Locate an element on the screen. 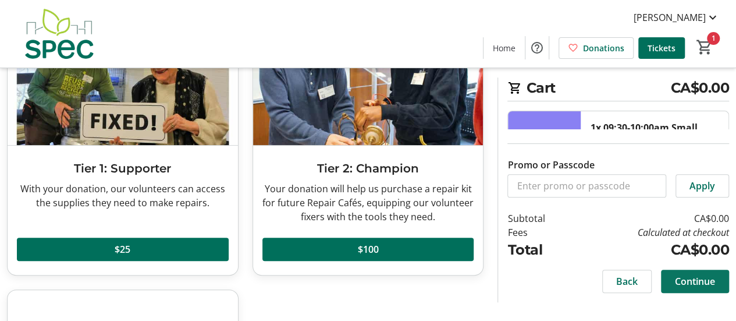  button: Back is located at coordinates (627, 281).